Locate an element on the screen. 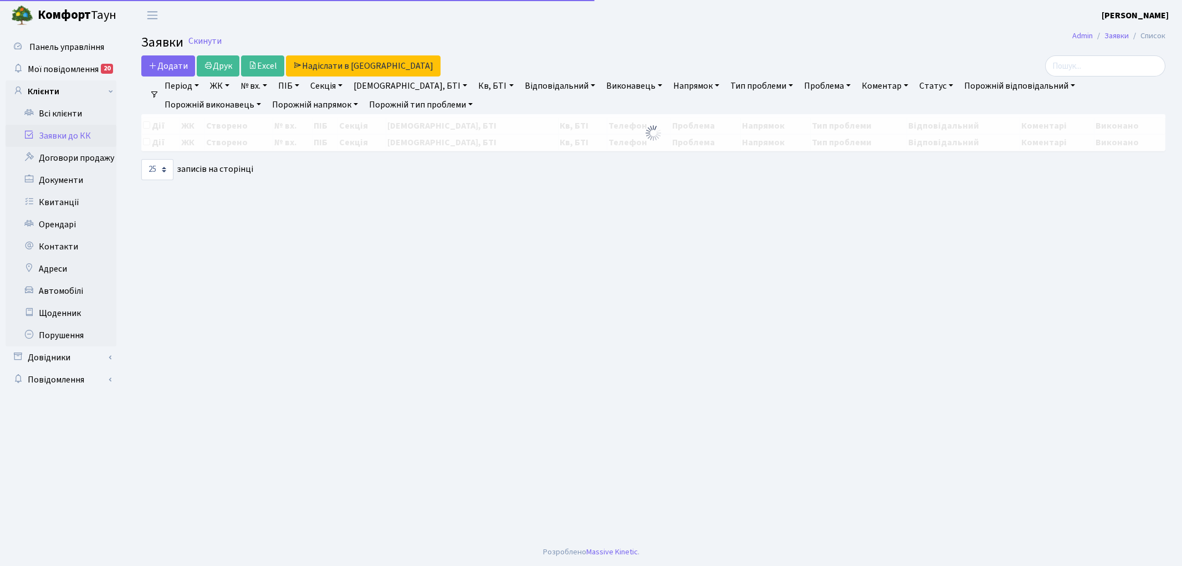  a: Адреси is located at coordinates (61, 269).